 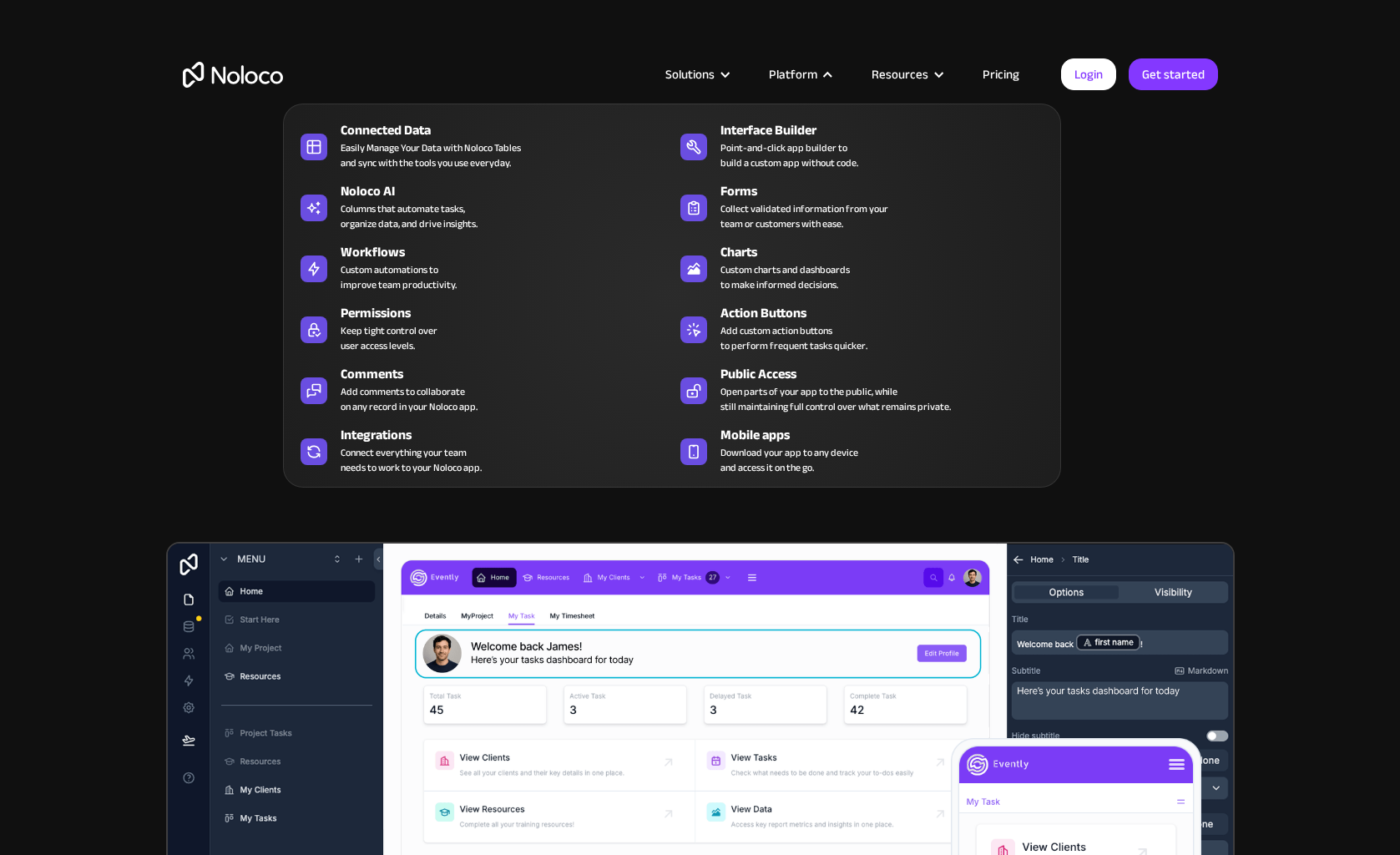 I want to click on h2: Business Apps for Teams, so click(x=700, y=239).